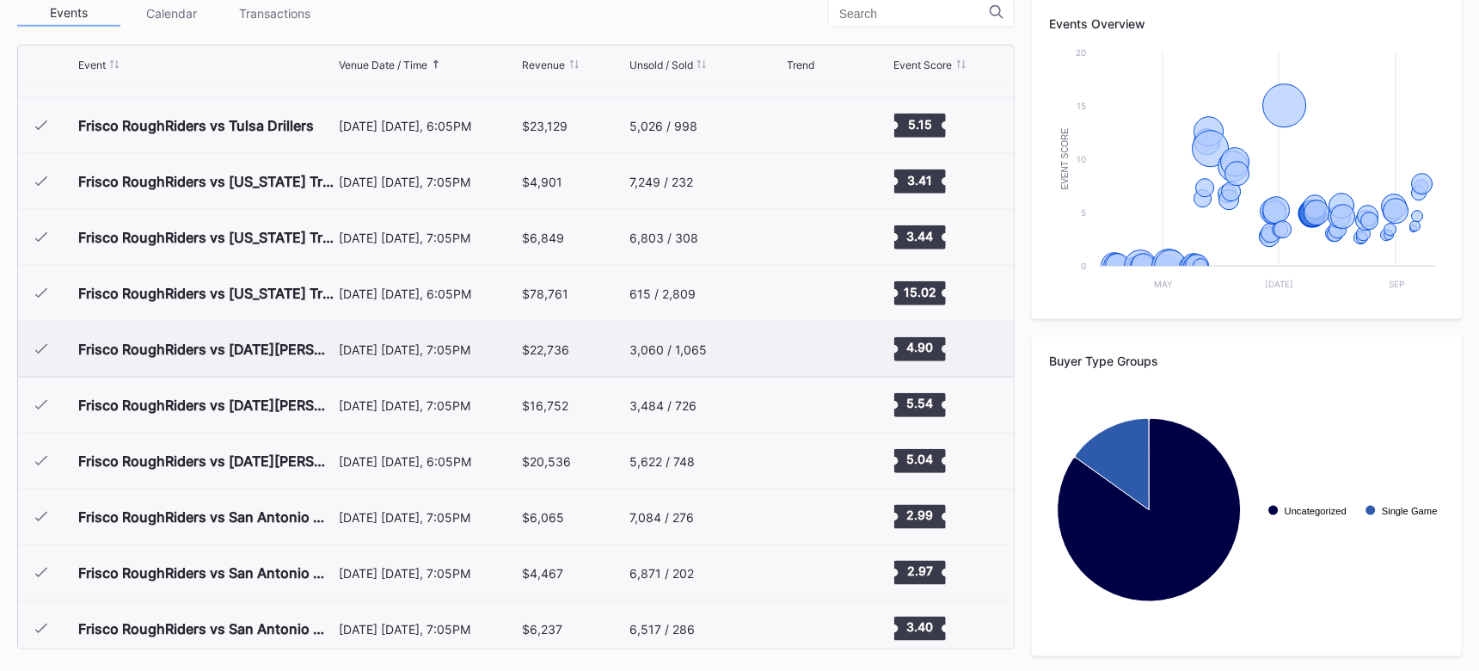  I want to click on text: 5.04, so click(919, 459).